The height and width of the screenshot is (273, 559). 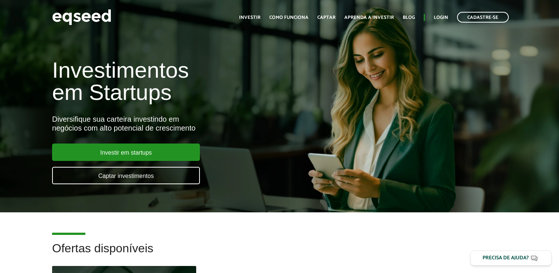 I want to click on a: Investir, so click(x=250, y=17).